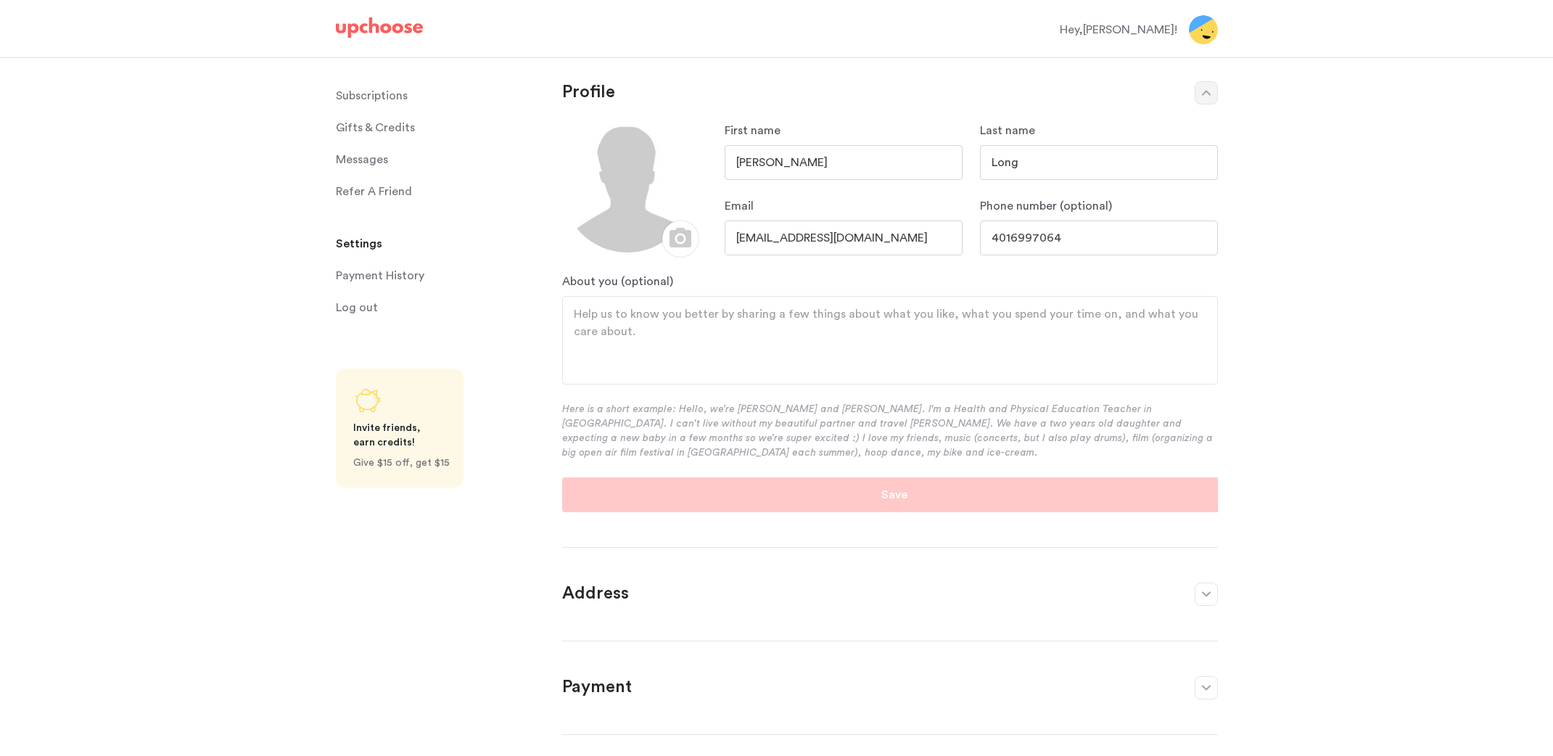 The height and width of the screenshot is (756, 1553). I want to click on p: Refer A Friend, so click(374, 191).